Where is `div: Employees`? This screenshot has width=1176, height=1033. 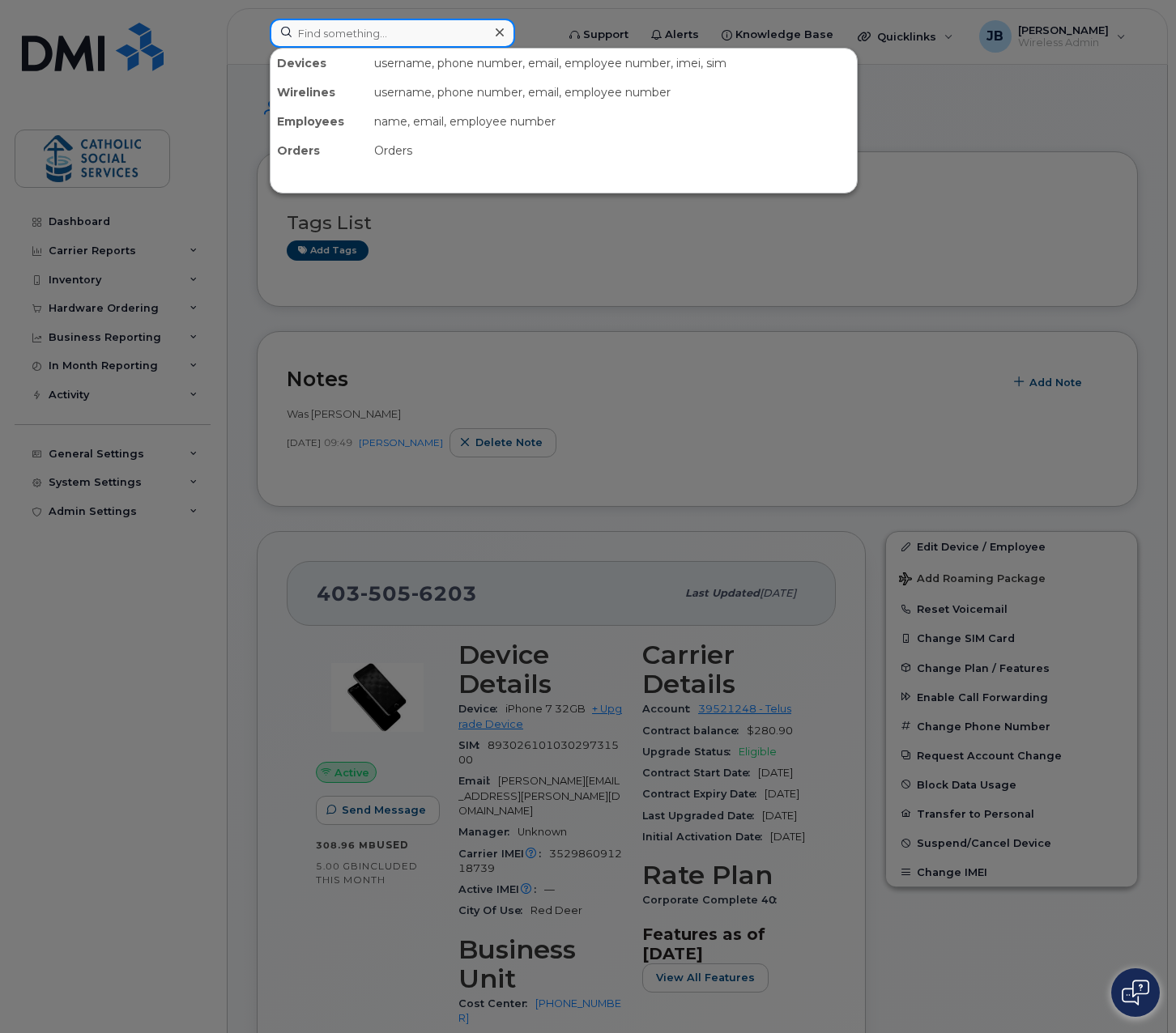
div: Employees is located at coordinates (319, 122).